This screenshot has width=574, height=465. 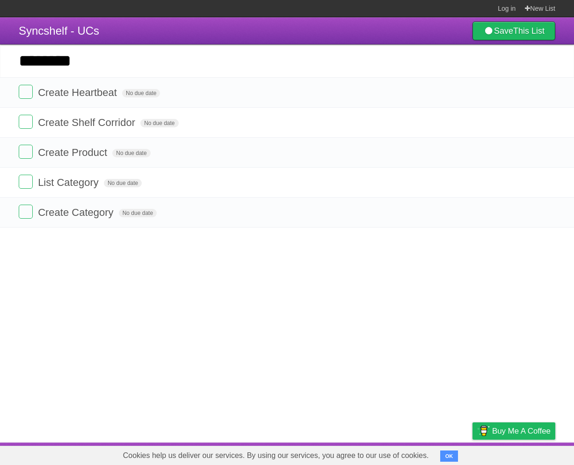 I want to click on button: OK, so click(x=449, y=456).